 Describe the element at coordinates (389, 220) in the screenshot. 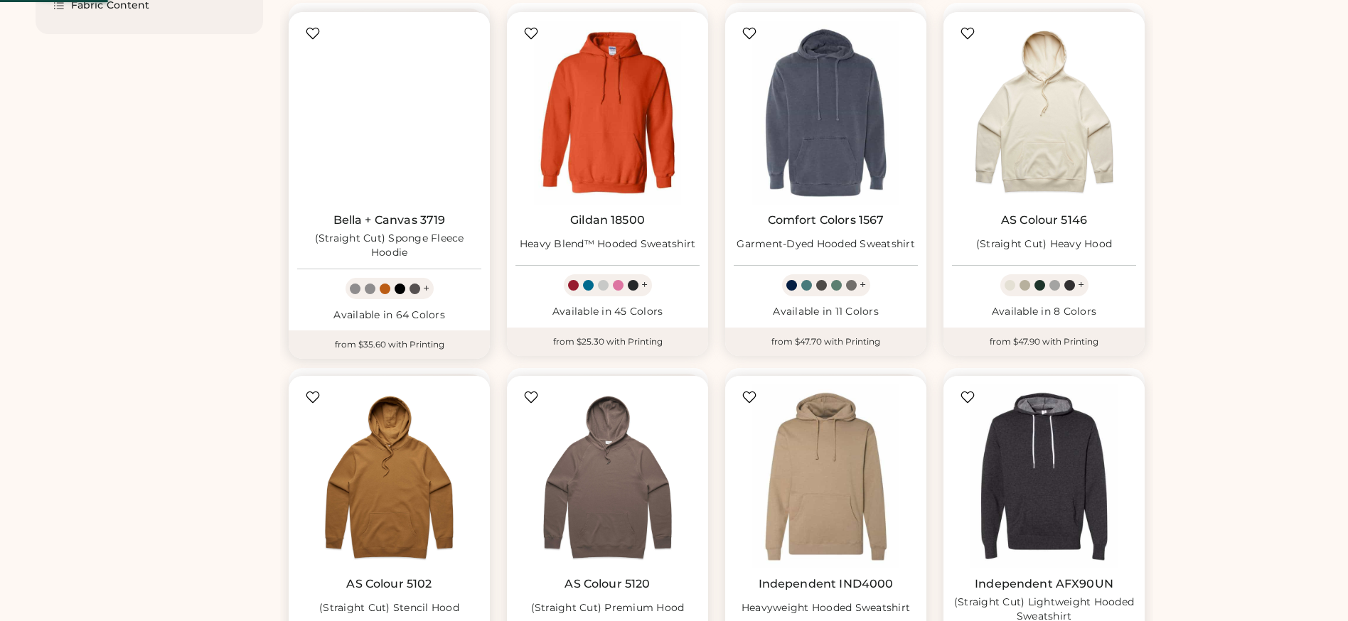

I see `a: Bella + Canvas 3719` at that location.